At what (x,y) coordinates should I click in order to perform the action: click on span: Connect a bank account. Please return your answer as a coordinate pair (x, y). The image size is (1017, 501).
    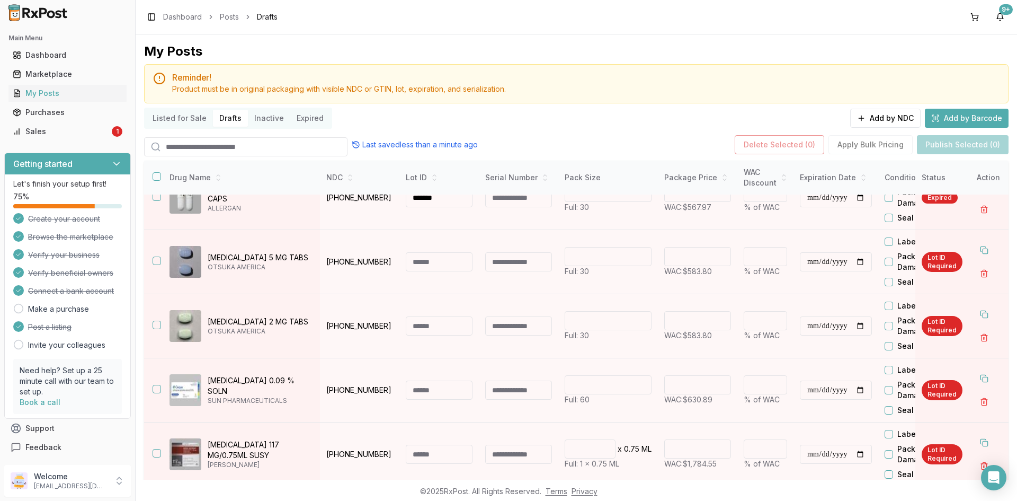
    Looking at the image, I should click on (71, 291).